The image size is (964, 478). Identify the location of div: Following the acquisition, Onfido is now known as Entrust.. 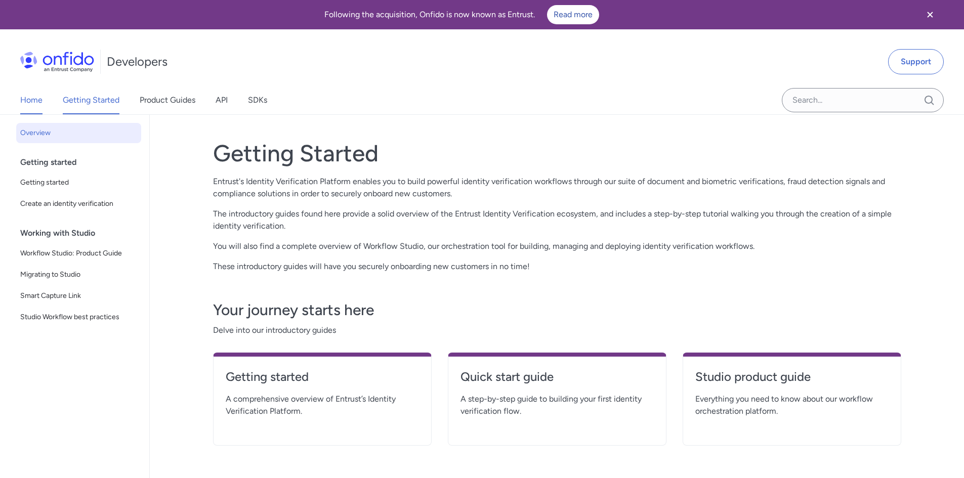
(461, 15).